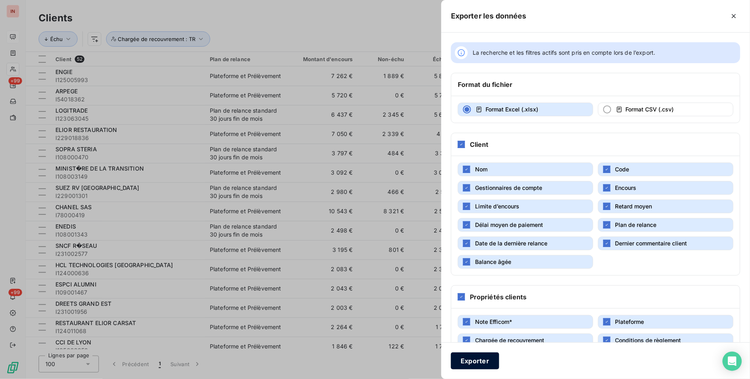 The width and height of the screenshot is (750, 379). What do you see at coordinates (525, 109) in the screenshot?
I see `button: Format Excel (.xlsx)` at bounding box center [525, 109].